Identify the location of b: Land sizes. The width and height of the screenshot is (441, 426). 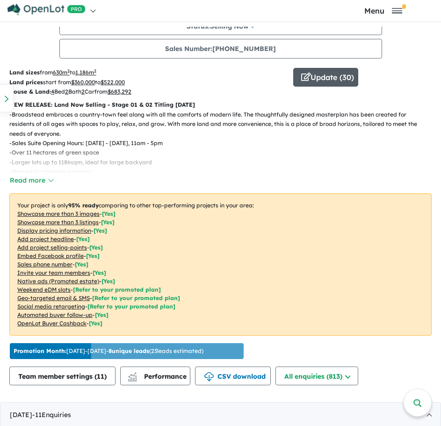
(24, 72).